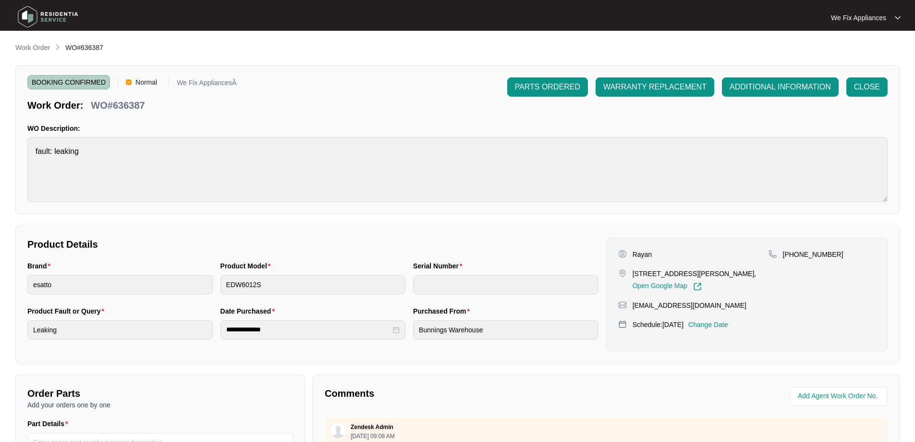 The width and height of the screenshot is (915, 442). What do you see at coordinates (118, 105) in the screenshot?
I see `p: WO#636387` at bounding box center [118, 105].